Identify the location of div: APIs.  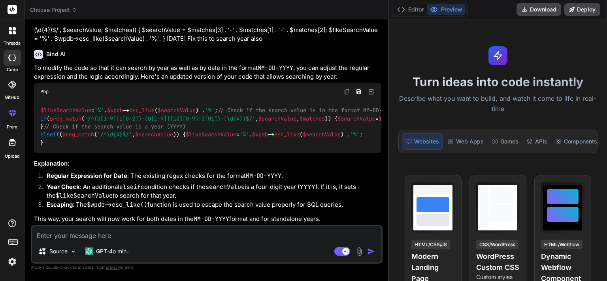
(537, 141).